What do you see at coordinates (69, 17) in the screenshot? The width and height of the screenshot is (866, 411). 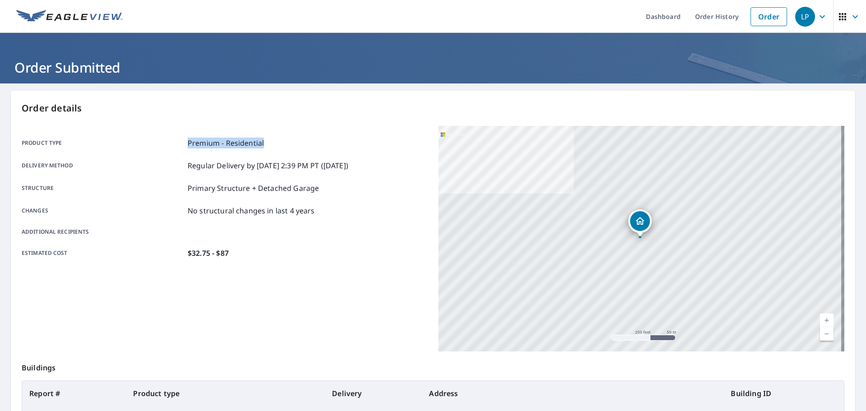 I see `img: EV Logo` at bounding box center [69, 17].